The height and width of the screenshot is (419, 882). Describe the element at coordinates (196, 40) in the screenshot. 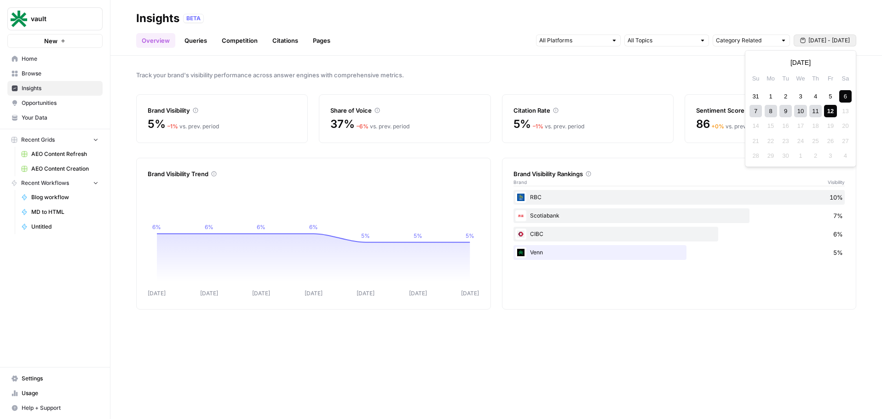

I see `a: Queries` at that location.